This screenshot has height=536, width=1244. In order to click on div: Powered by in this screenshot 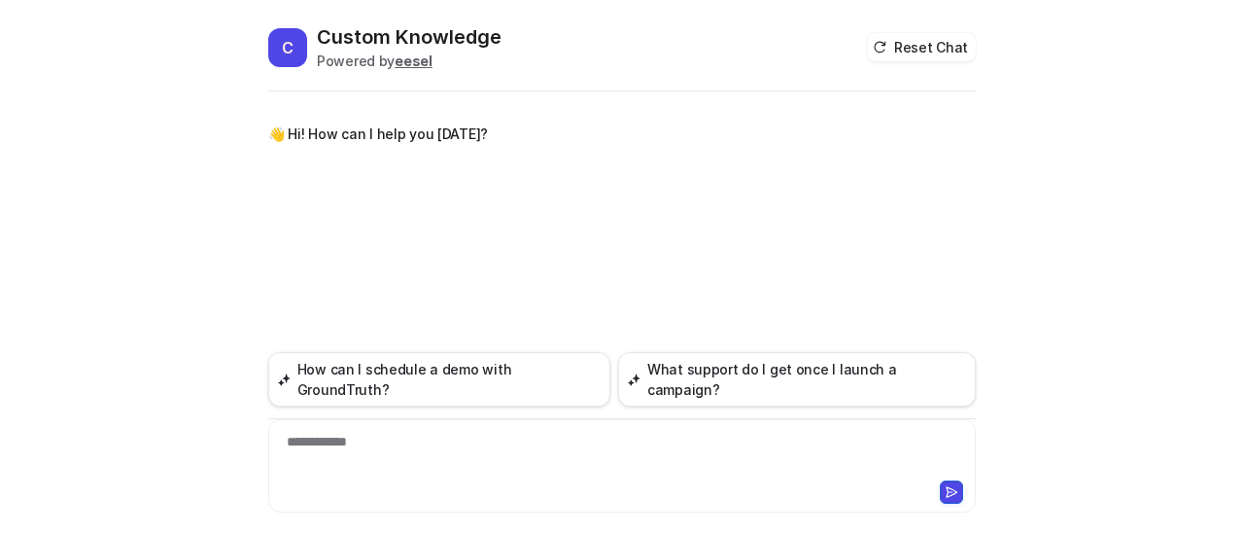, I will do `click(409, 60)`.